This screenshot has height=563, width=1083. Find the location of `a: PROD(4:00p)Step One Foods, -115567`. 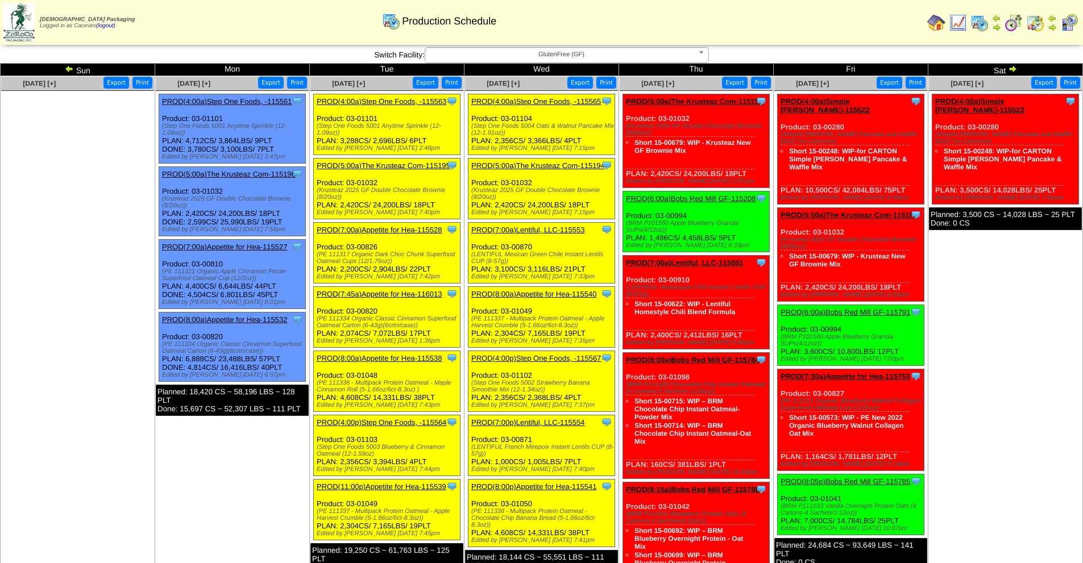

a: PROD(4:00p)Step One Foods, -115567 is located at coordinates (536, 358).